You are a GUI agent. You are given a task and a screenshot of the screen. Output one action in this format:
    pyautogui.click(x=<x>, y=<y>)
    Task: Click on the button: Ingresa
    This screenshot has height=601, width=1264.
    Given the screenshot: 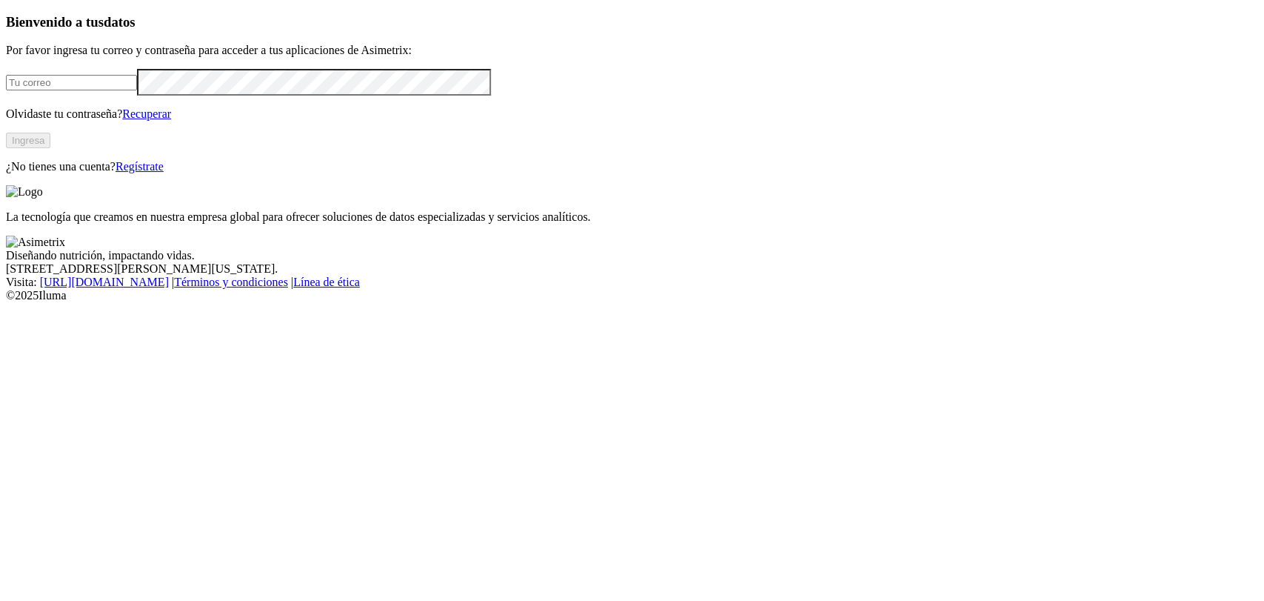 What is the action you would take?
    pyautogui.click(x=28, y=140)
    